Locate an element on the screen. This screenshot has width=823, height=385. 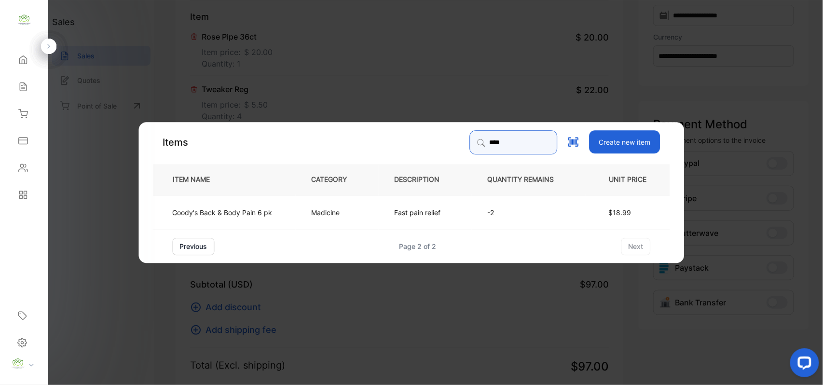
p: Madicine is located at coordinates (325, 212).